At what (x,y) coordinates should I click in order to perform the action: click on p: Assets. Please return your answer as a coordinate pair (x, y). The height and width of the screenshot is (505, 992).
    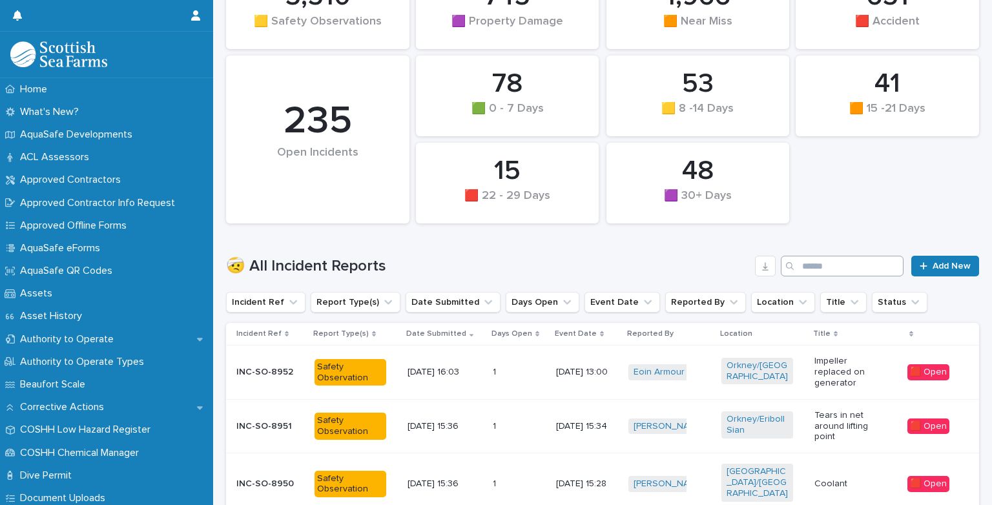
    Looking at the image, I should click on (39, 293).